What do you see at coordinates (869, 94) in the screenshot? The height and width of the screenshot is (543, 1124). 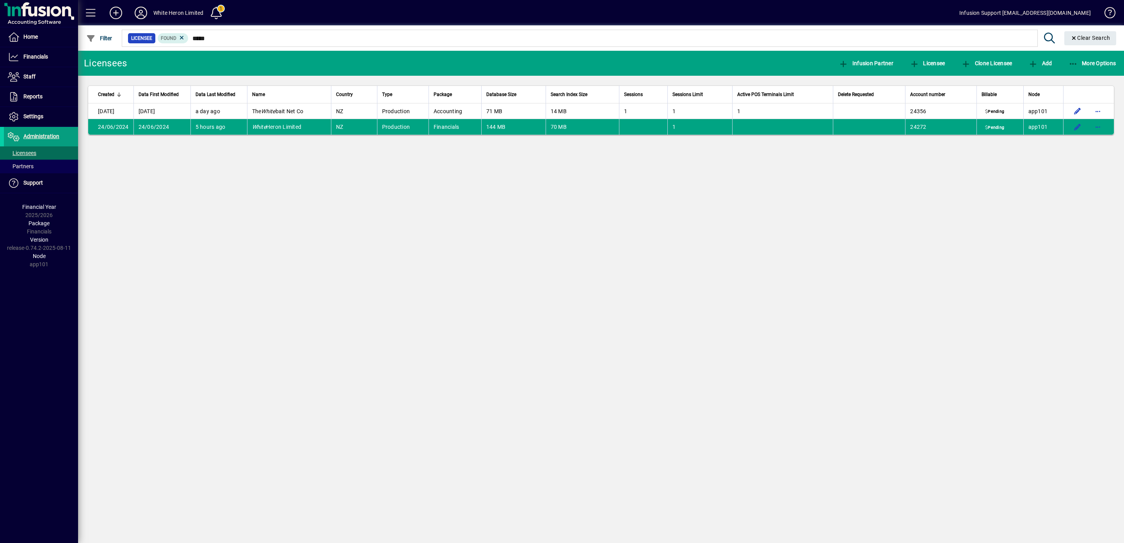 I see `div: Delete Requested` at bounding box center [869, 94].